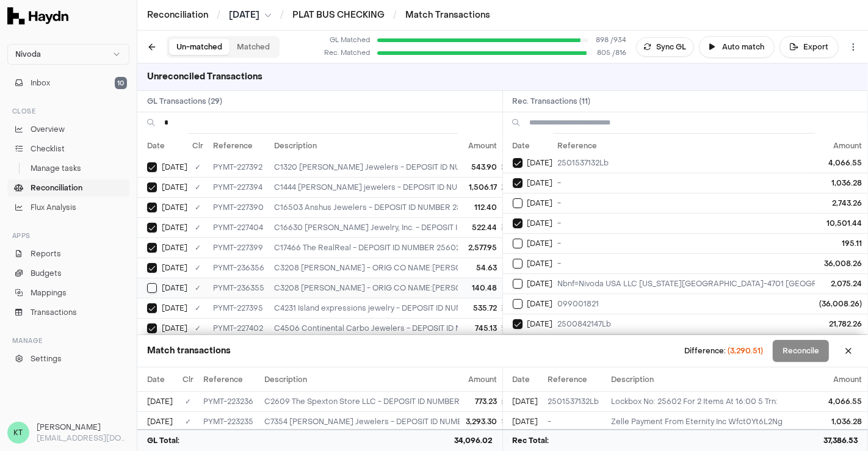 This screenshot has width=868, height=451. I want to click on td: PYMT-227404, so click(239, 227).